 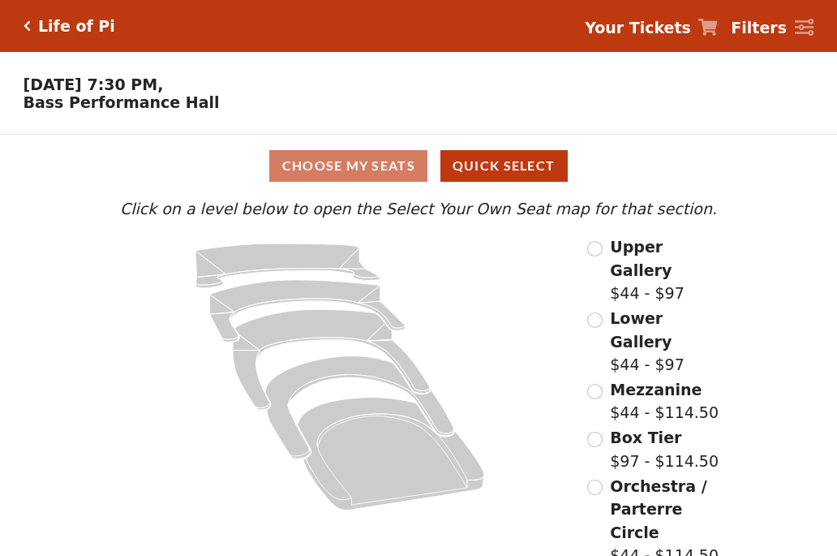 What do you see at coordinates (307, 311) in the screenshot?
I see `path: Lower Gallery - Seats Available: 53` at bounding box center [307, 311].